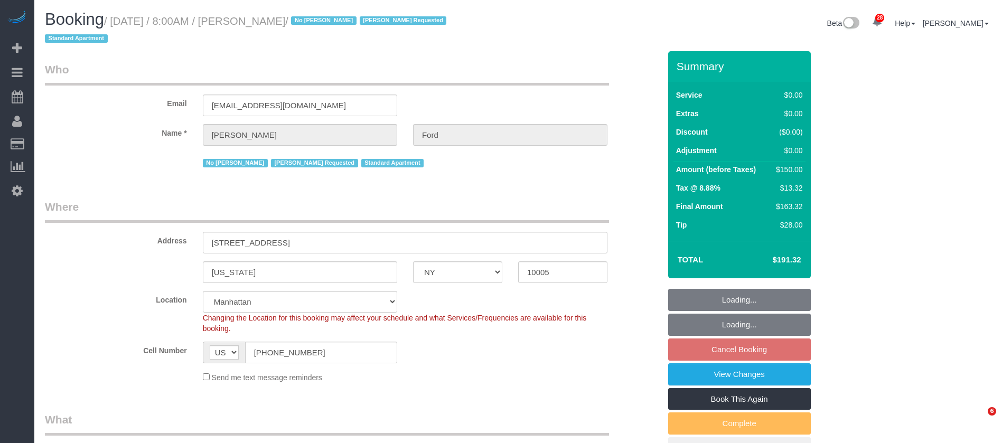  Describe the element at coordinates (300, 105) in the screenshot. I see `input: Email` at that location.